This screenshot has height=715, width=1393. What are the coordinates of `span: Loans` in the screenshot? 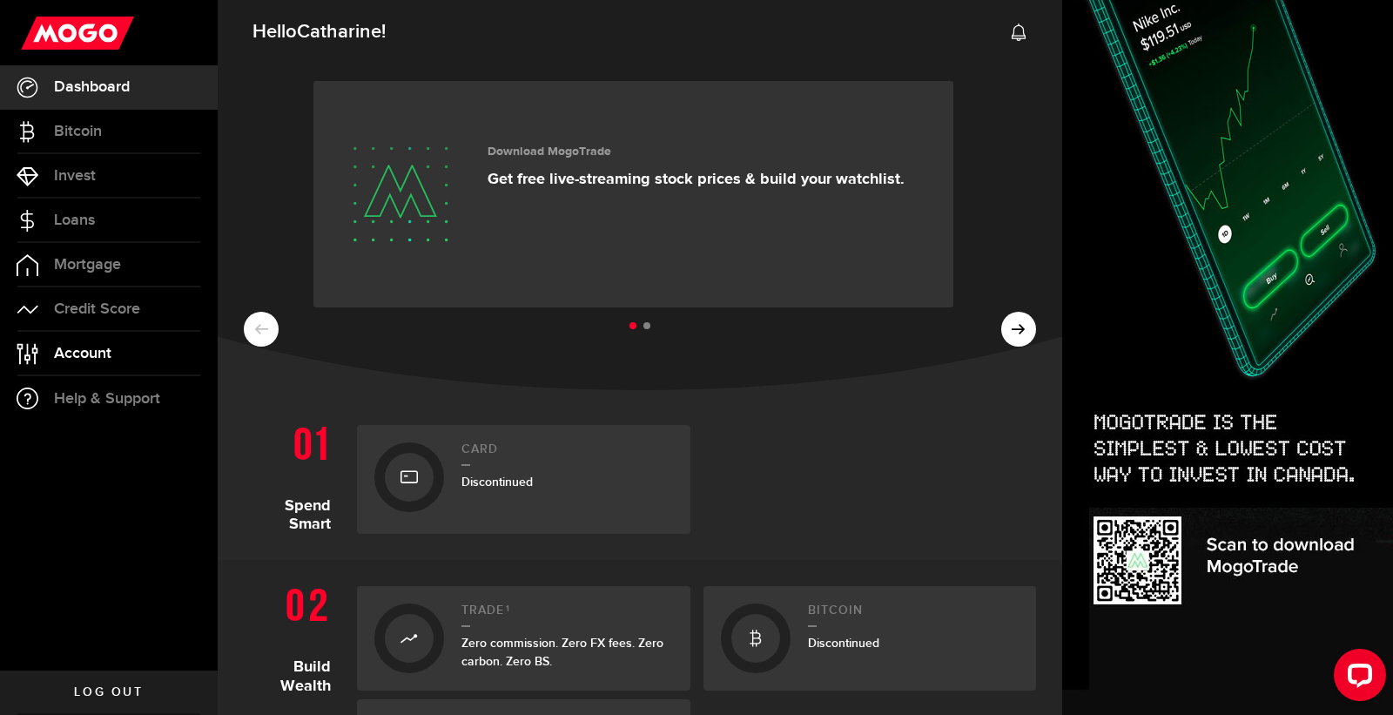 It's located at (74, 220).